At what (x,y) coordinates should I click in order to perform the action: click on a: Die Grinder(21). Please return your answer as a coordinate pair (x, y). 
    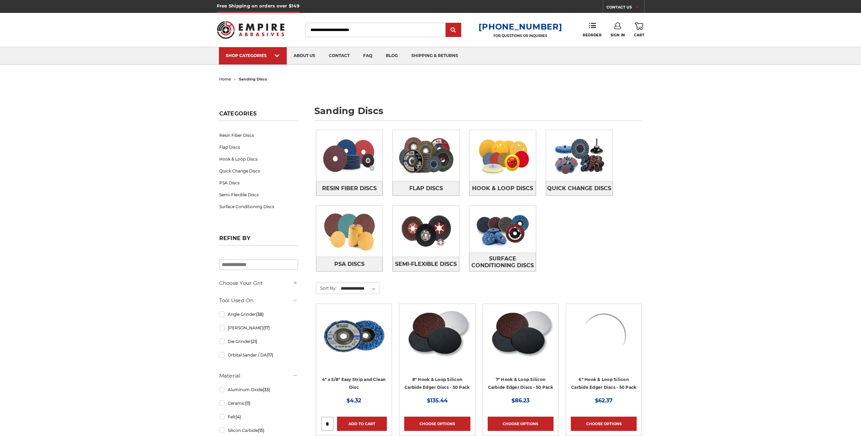
    Looking at the image, I should click on (259, 341).